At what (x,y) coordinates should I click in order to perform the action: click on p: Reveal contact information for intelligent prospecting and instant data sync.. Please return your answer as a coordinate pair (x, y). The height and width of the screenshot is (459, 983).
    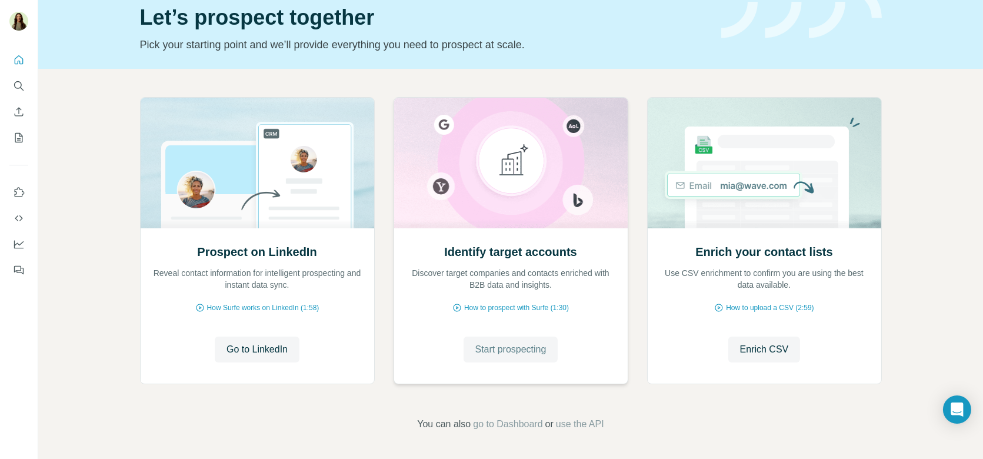
    Looking at the image, I should click on (257, 279).